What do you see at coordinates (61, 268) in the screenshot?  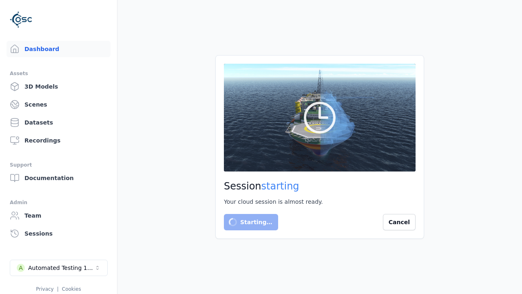 I see `div: Automated Testing 1 - Playwright` at bounding box center [61, 268].